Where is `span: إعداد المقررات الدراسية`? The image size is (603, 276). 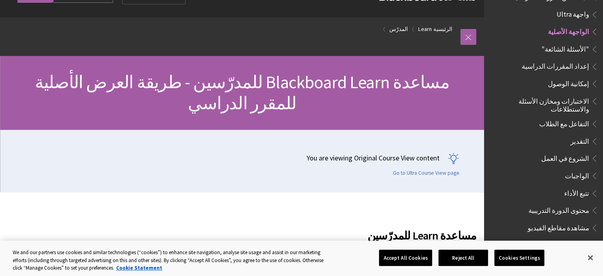 span: إعداد المقررات الدراسية is located at coordinates (556, 65).